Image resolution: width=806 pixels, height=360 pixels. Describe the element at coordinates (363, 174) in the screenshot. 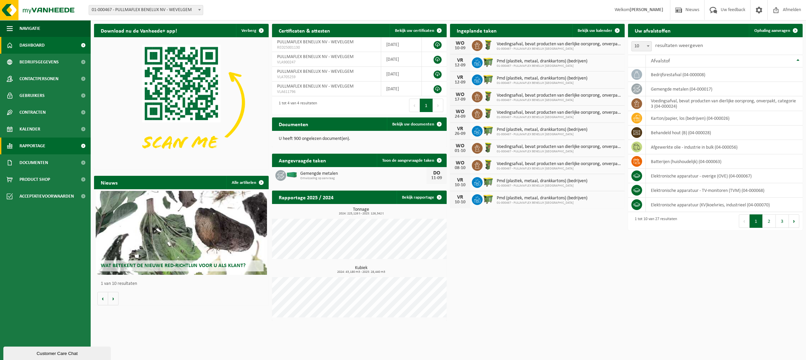

I see `span: Gemengde metalen` at that location.